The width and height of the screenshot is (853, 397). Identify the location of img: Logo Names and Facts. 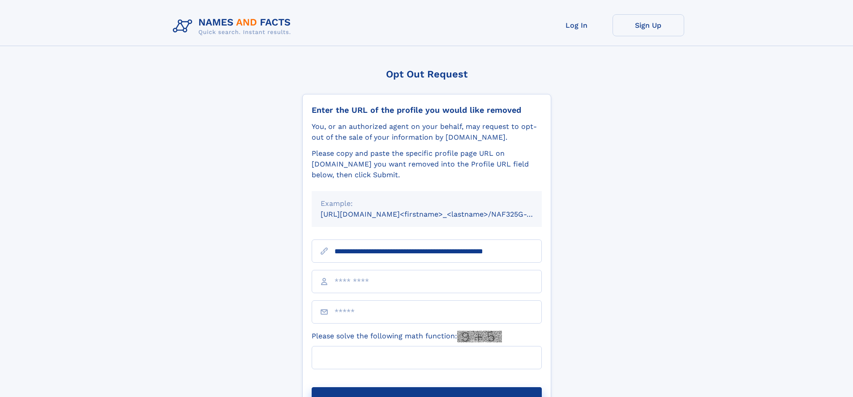
(234, 26).